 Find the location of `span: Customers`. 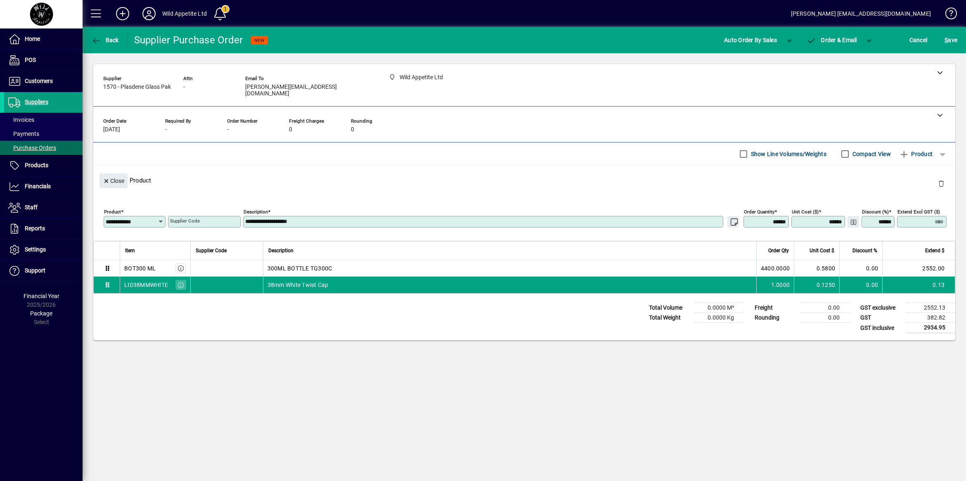

span: Customers is located at coordinates (39, 81).